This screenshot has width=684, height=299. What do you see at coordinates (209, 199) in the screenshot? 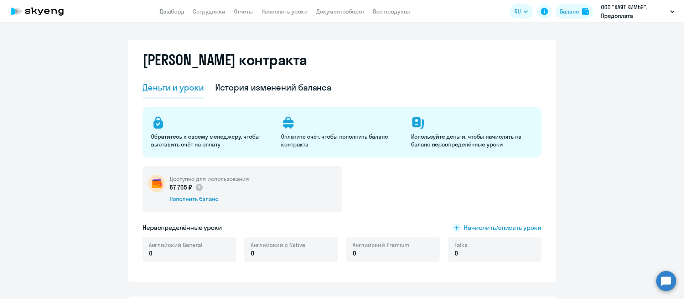
I see `div: Пополнить баланс` at bounding box center [209, 199].